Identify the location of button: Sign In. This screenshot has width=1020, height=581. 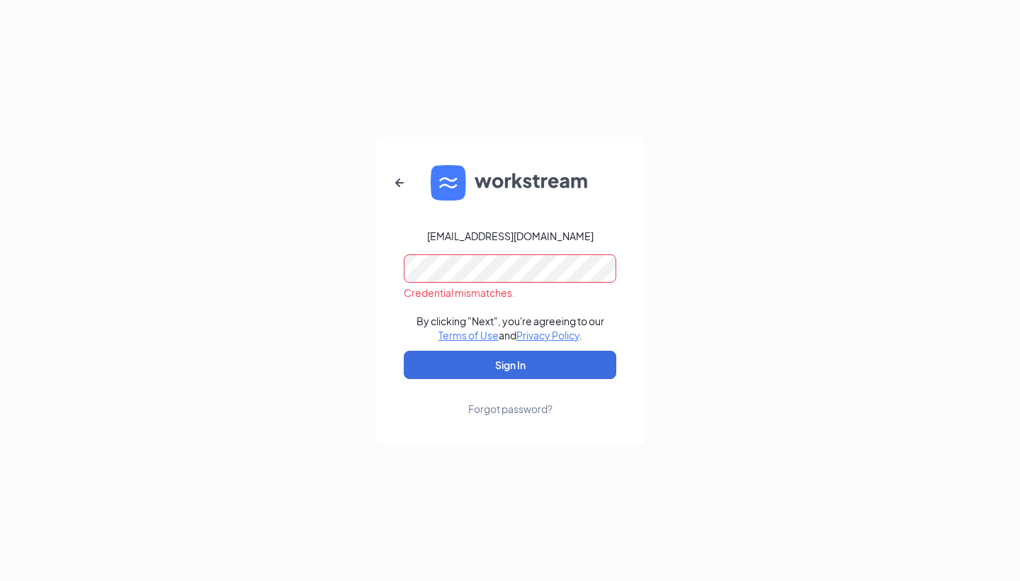
(510, 365).